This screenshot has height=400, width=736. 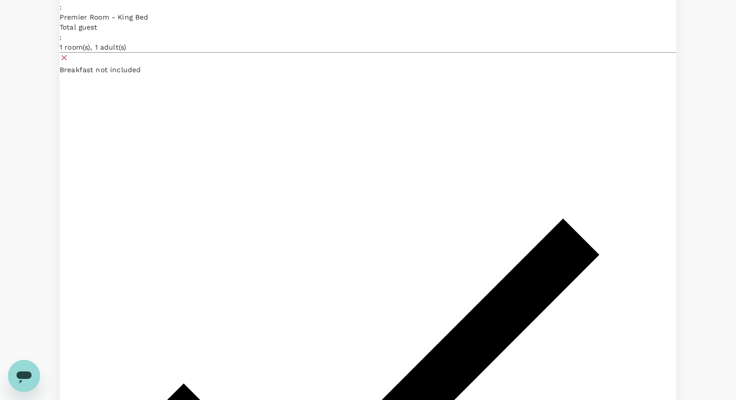 What do you see at coordinates (79, 27) in the screenshot?
I see `span: Total guest` at bounding box center [79, 27].